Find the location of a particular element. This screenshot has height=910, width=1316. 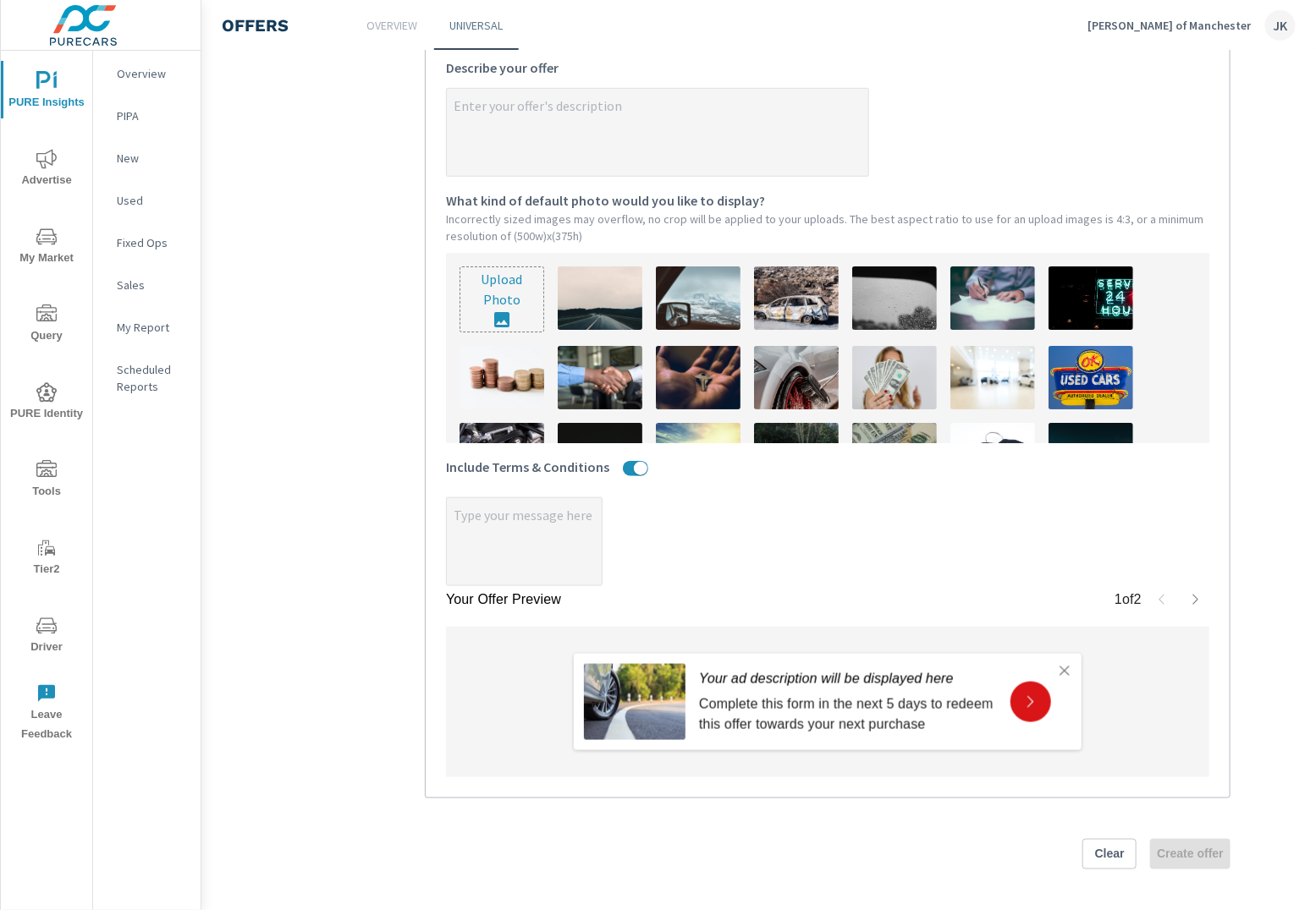

div: Sales is located at coordinates (147, 285).